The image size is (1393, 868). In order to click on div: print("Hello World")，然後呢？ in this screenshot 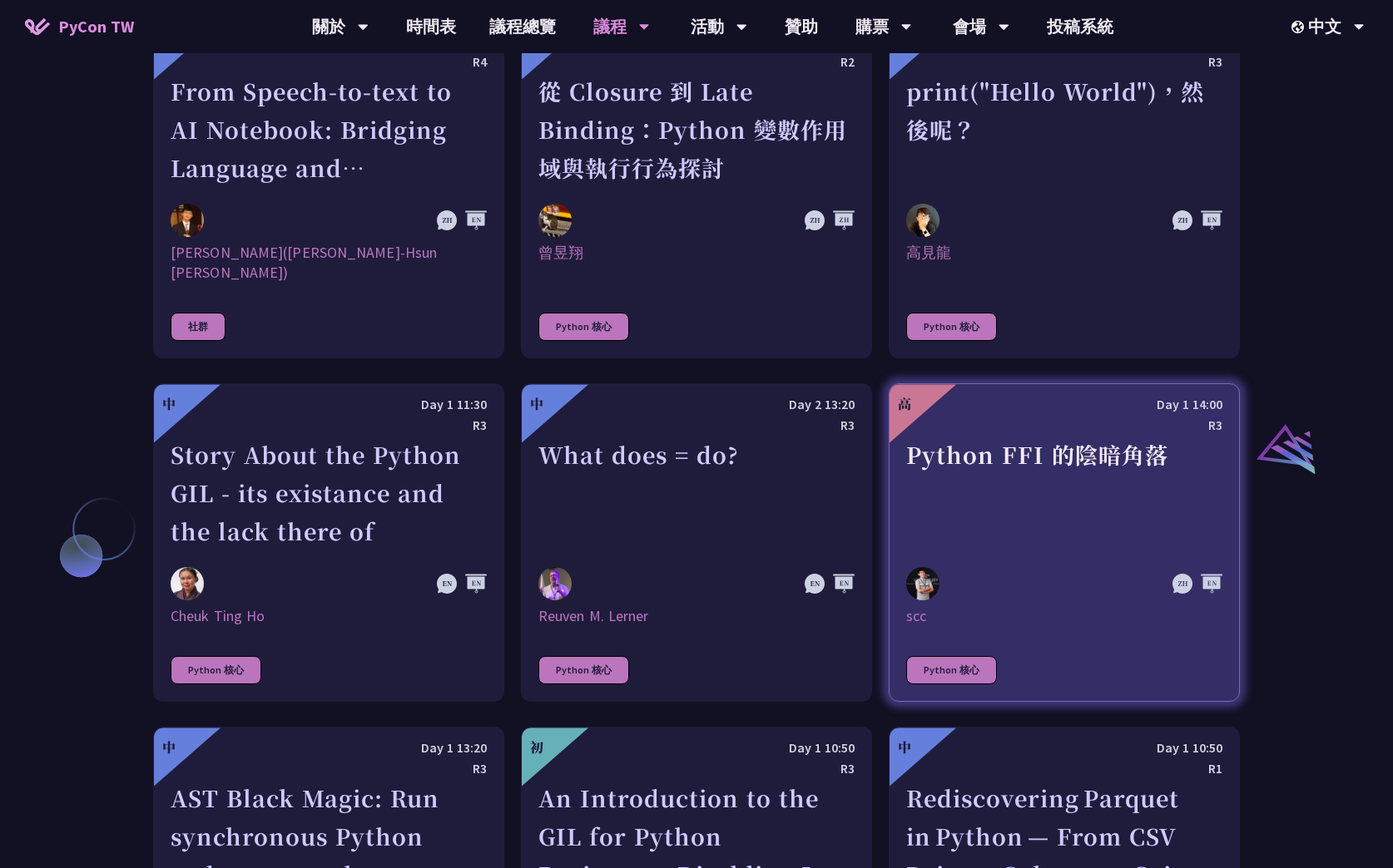, I will do `click(1064, 129)`.